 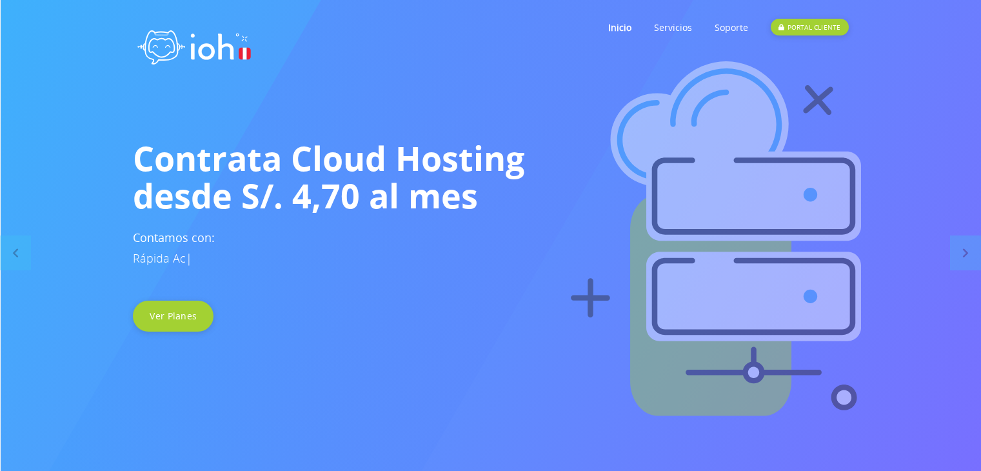 What do you see at coordinates (159, 258) in the screenshot?
I see `span: Rápida Ac` at bounding box center [159, 258].